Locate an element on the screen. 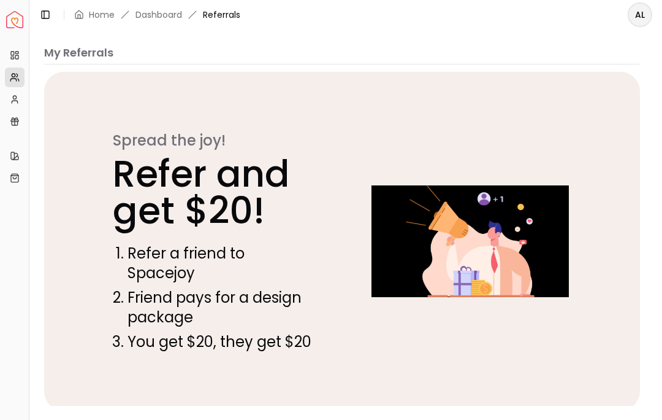 The height and width of the screenshot is (420, 662). a: Dashboard is located at coordinates (159, 15).